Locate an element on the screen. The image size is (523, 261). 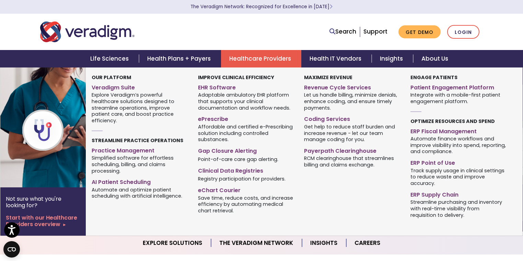
span: RCM clearinghouse that streamlines billing and claims exchange. is located at coordinates (352, 161).